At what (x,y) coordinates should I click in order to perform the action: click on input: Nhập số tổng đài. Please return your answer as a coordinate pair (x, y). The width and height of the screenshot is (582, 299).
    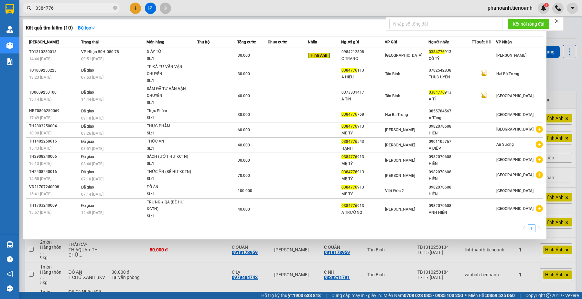
    Looking at the image, I should click on (446, 24).